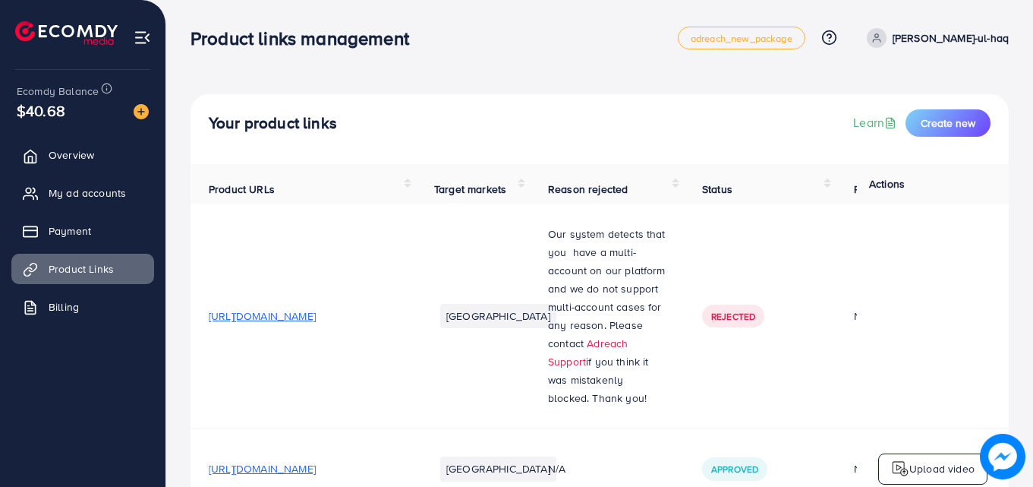  What do you see at coordinates (306, 38) in the screenshot?
I see `h3: Product links management` at bounding box center [306, 38].